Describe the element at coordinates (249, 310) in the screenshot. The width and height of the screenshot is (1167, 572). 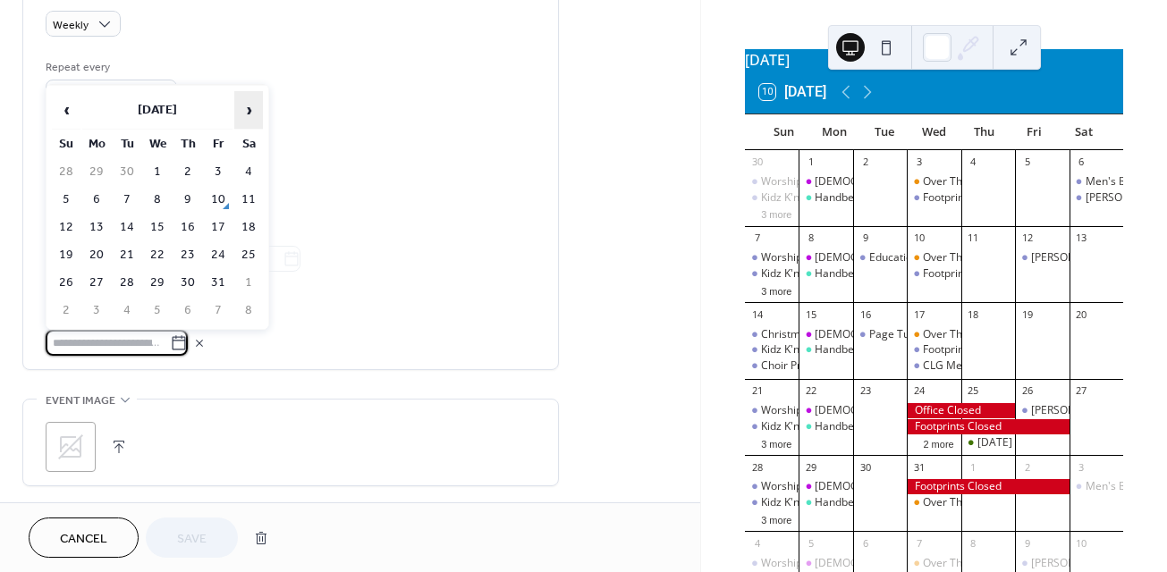
I see `td: 8` at that location.